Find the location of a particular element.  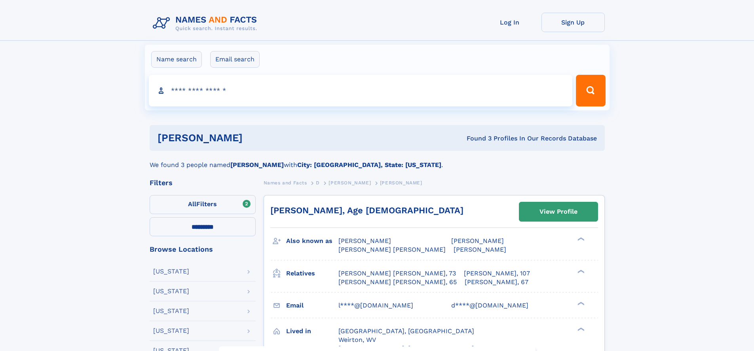

label: Email search is located at coordinates (235, 59).